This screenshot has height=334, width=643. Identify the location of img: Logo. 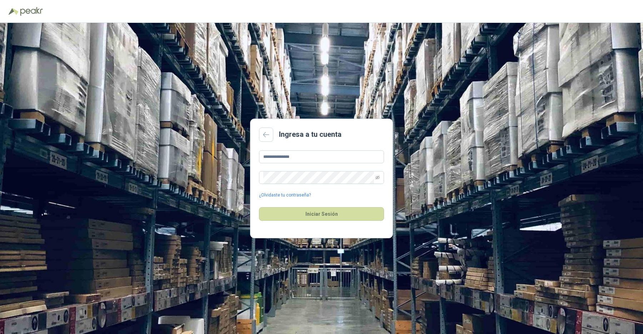
(14, 11).